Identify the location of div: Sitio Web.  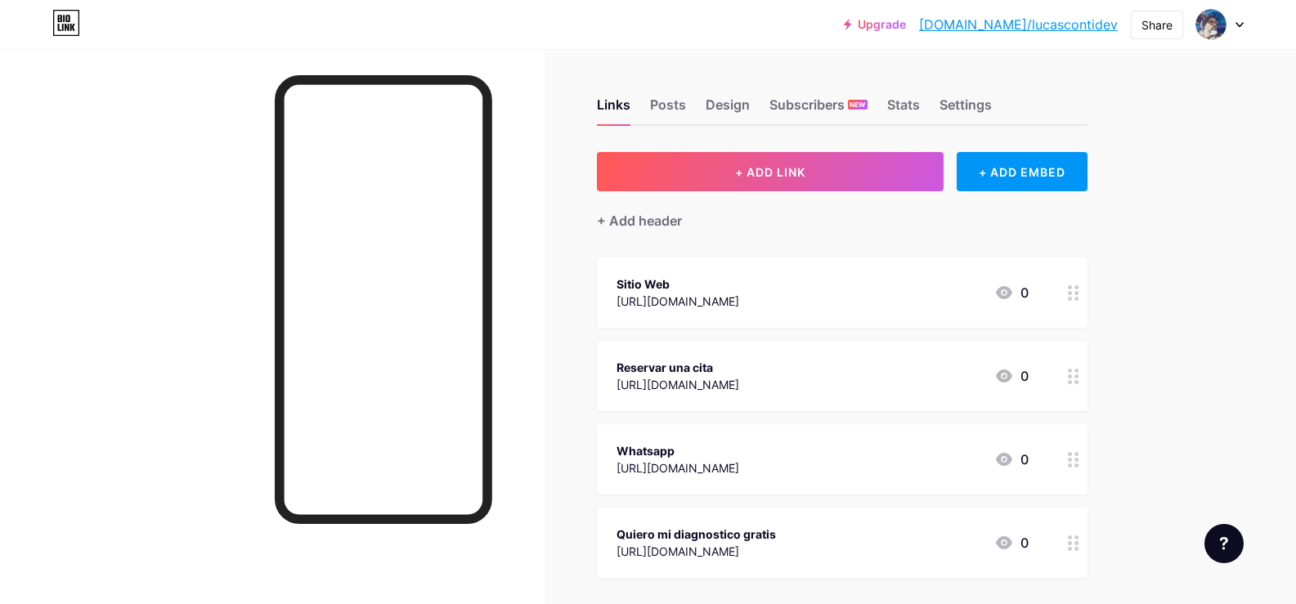
(678, 284).